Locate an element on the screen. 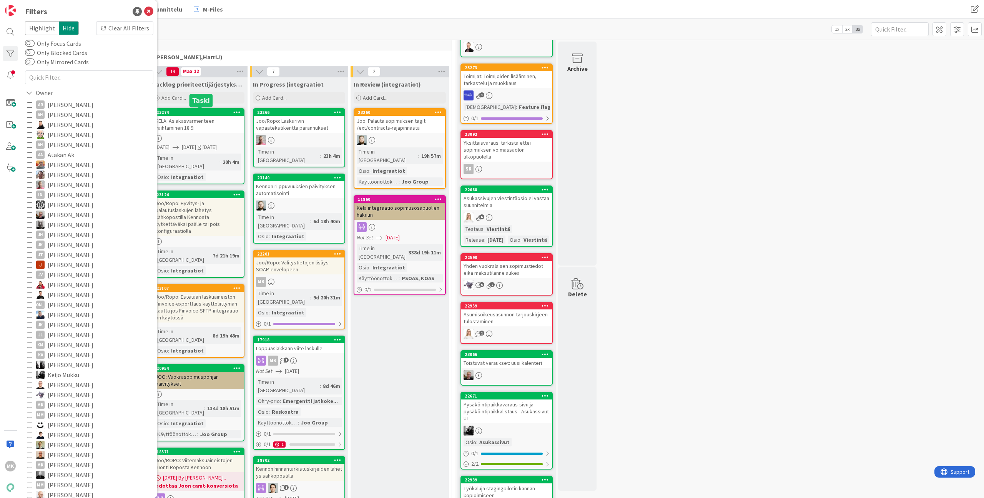  span: Add Card... is located at coordinates (375, 98).